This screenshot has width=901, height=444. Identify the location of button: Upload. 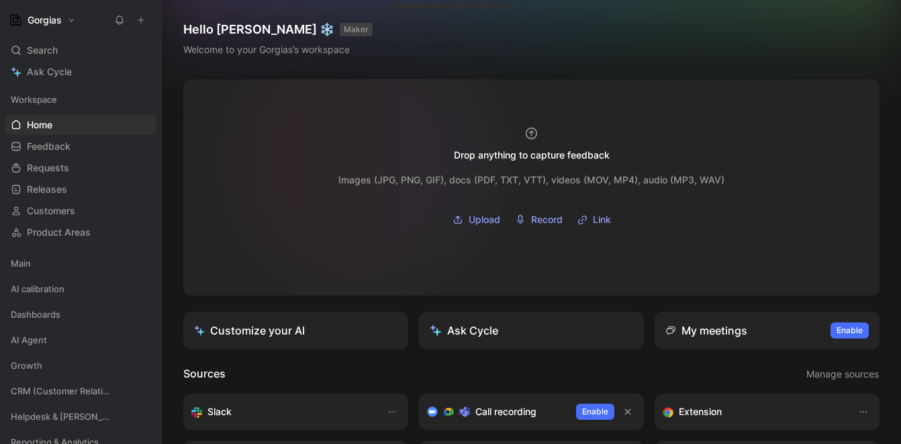
(476, 219).